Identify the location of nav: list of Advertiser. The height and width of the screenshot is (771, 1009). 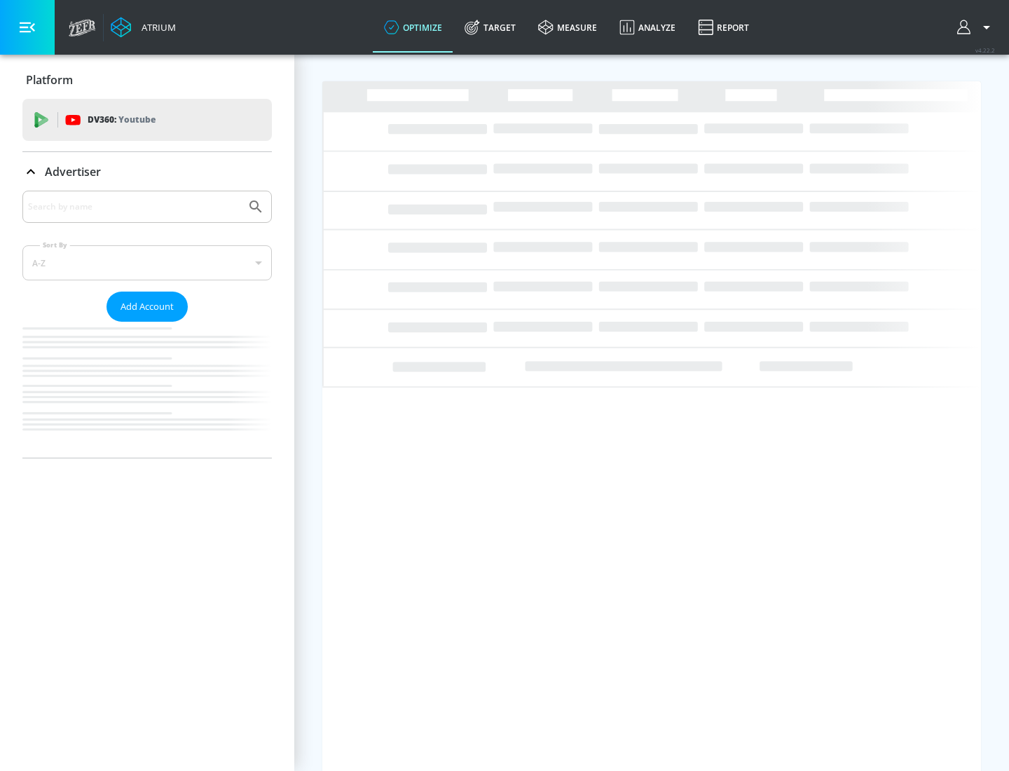
(147, 390).